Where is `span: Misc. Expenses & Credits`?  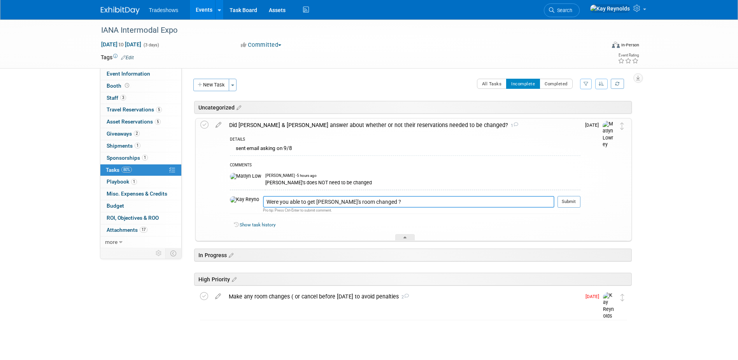
span: Misc. Expenses & Credits is located at coordinates (137, 193).